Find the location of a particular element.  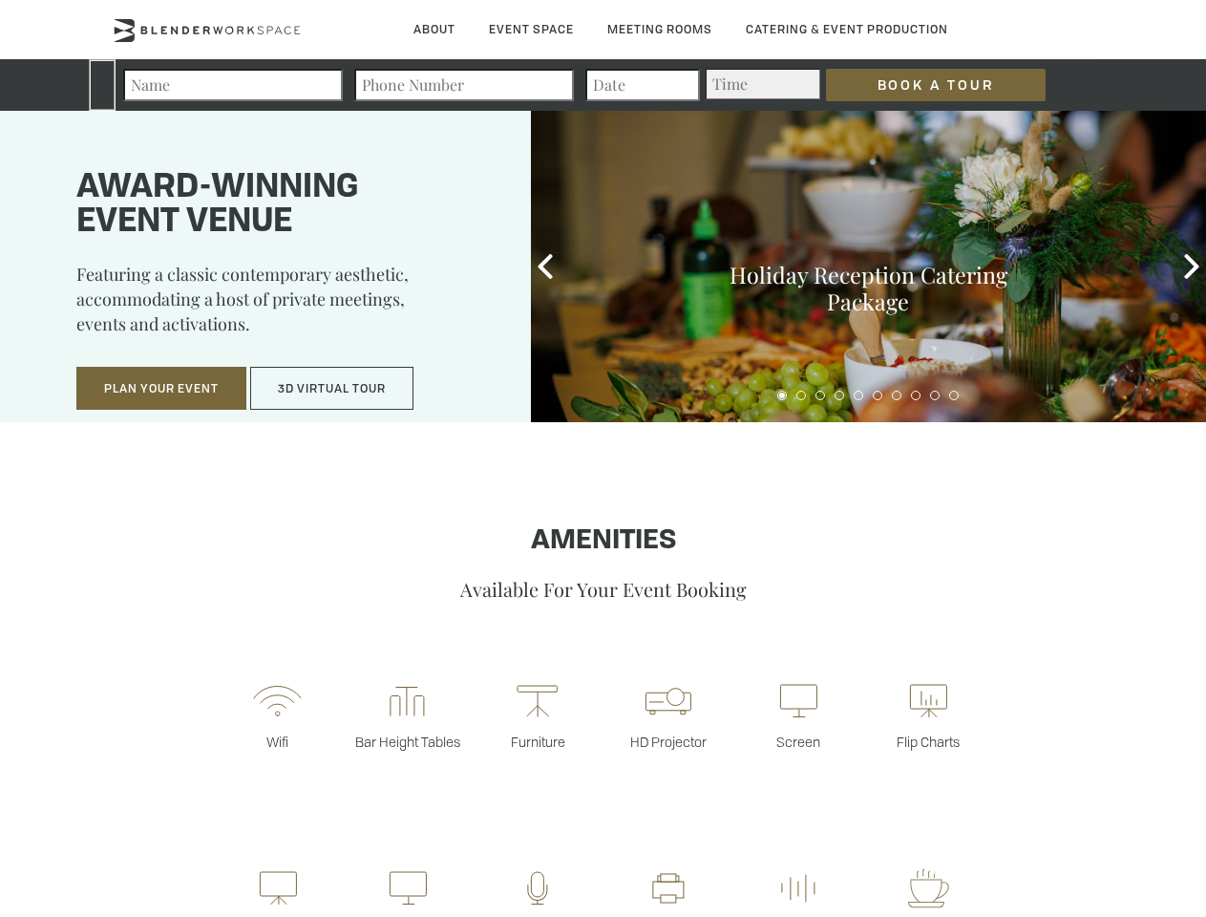

input: Book a Tour is located at coordinates (936, 85).